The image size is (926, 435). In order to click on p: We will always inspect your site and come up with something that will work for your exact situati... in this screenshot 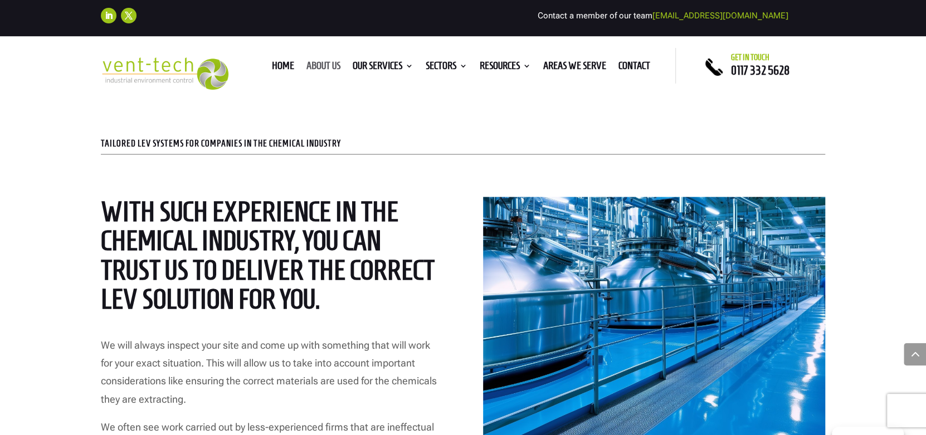, I will do `click(272, 378)`.